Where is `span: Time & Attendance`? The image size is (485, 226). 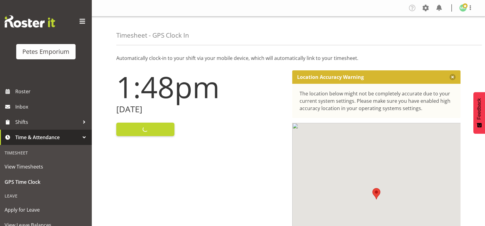 span: Time & Attendance is located at coordinates (47, 137).